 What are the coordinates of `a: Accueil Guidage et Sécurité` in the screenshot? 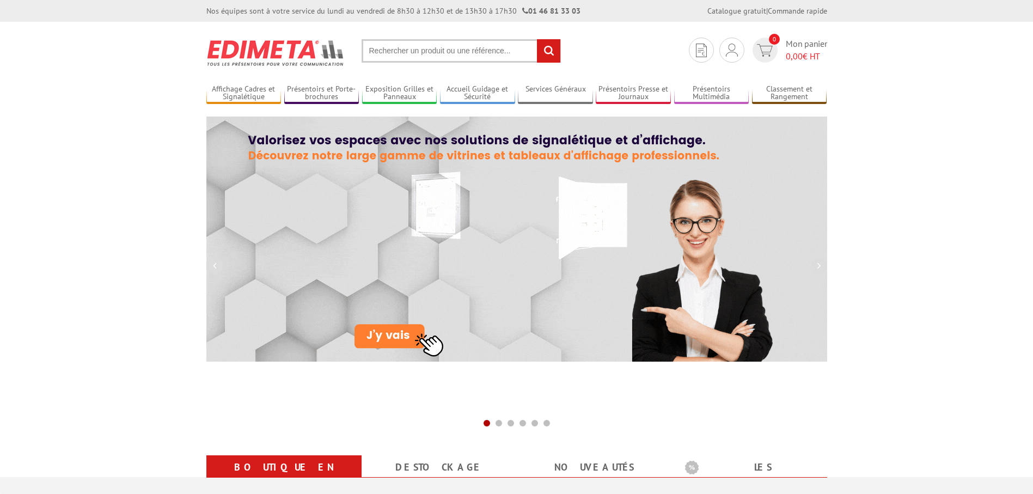 It's located at (478, 93).